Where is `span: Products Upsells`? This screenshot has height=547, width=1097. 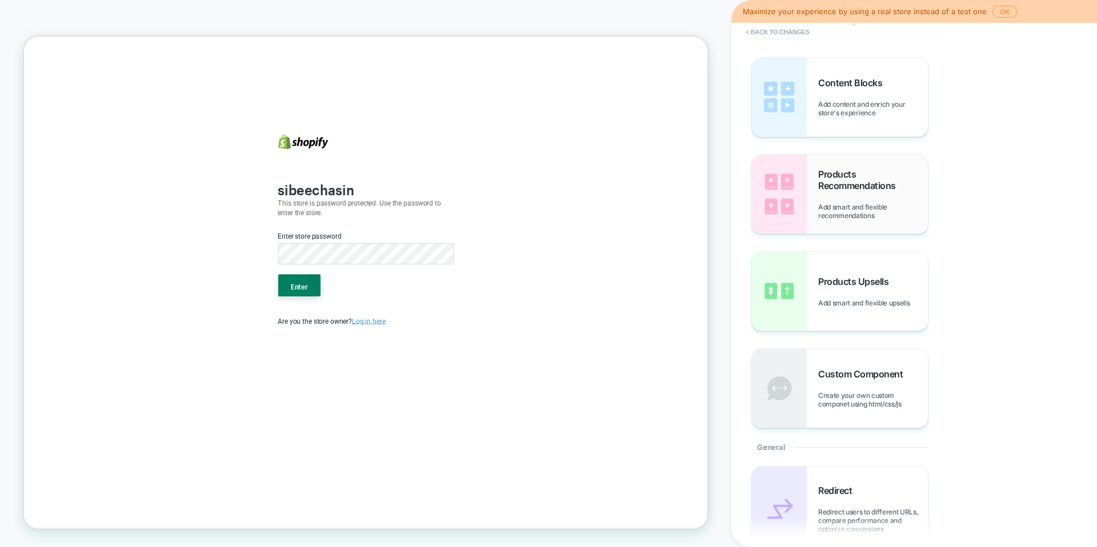
span: Products Upsells is located at coordinates (856, 282).